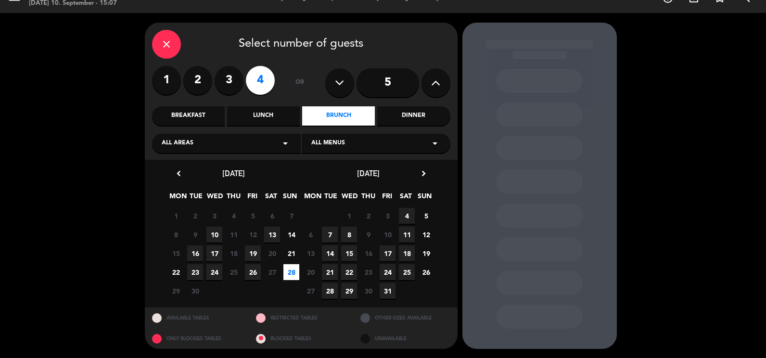 The image size is (766, 358). What do you see at coordinates (328, 143) in the screenshot?
I see `span: All menus` at bounding box center [328, 143].